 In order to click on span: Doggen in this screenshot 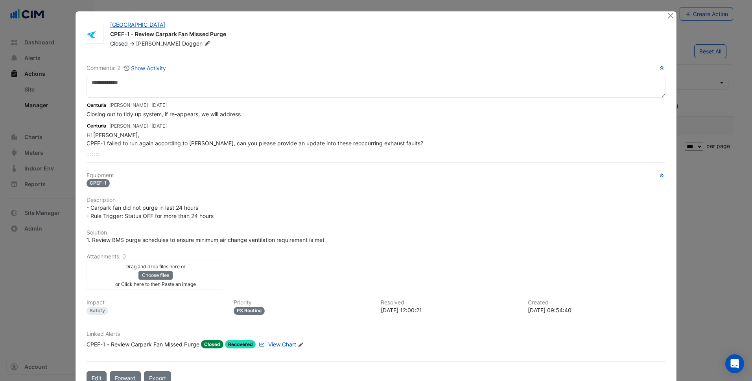, I will do `click(197, 44)`.